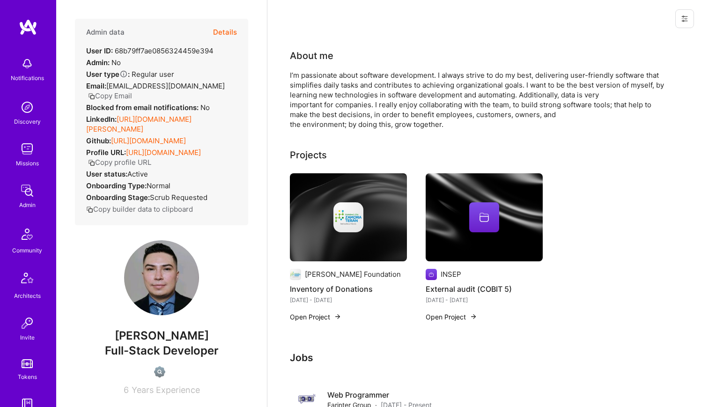 This screenshot has width=701, height=407. What do you see at coordinates (27, 78) in the screenshot?
I see `div: Notifications` at bounding box center [27, 78].